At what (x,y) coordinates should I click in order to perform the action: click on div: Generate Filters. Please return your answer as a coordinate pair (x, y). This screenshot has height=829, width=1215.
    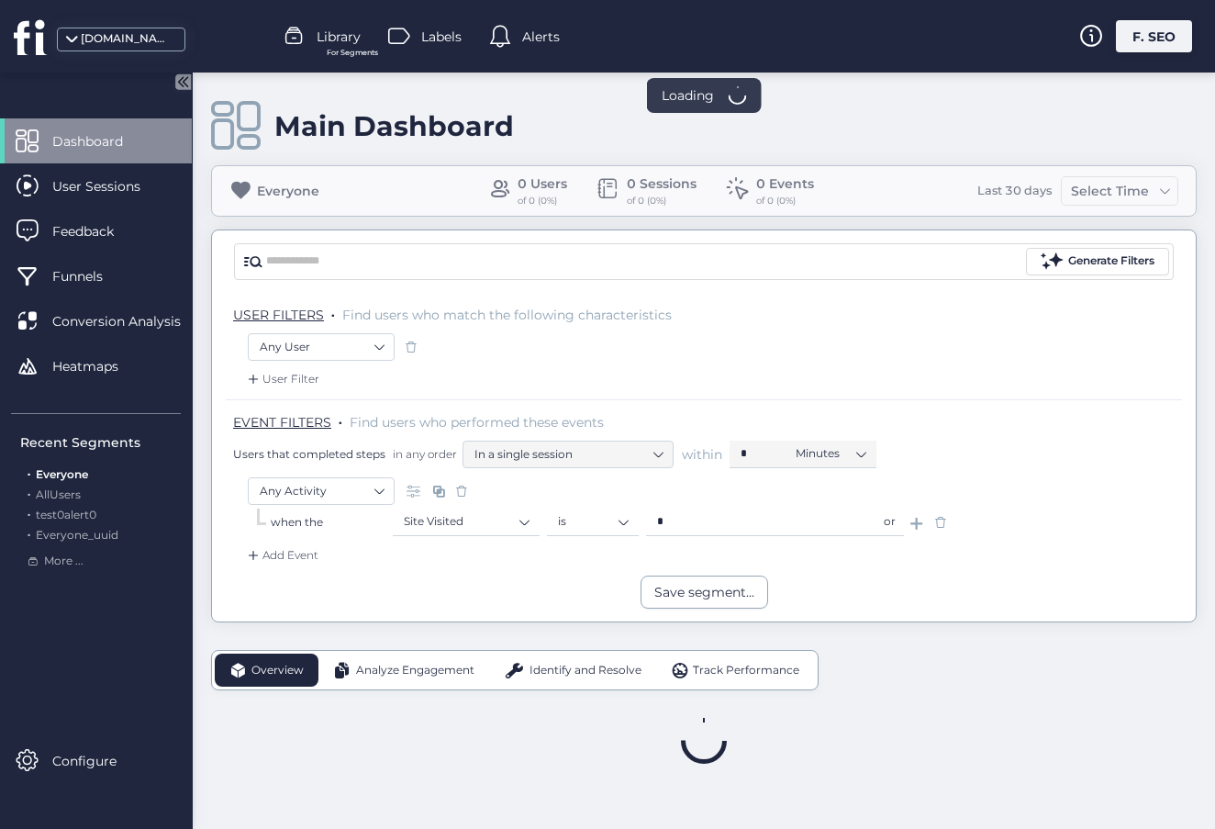
    Looking at the image, I should click on (1111, 261).